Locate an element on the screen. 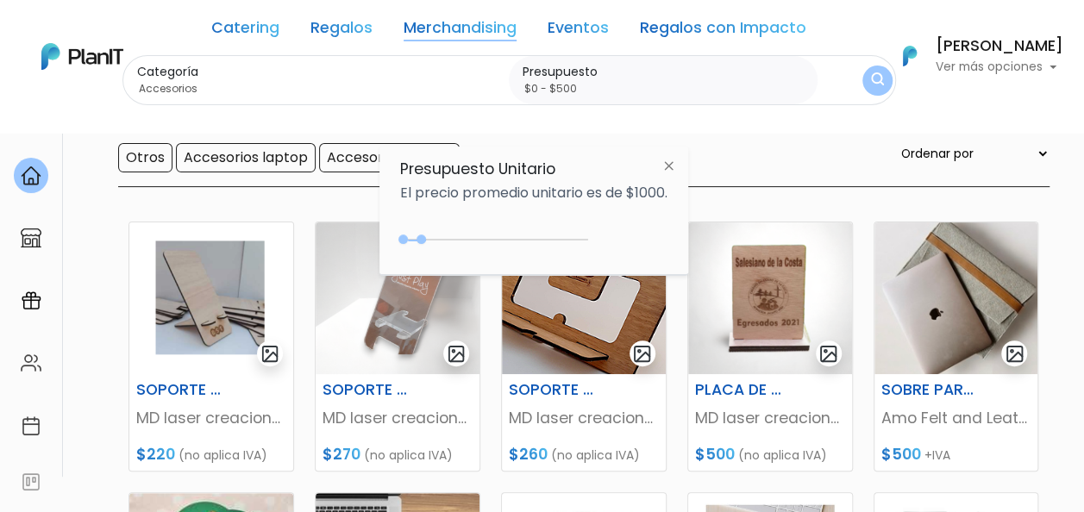  input: Accesorios celular is located at coordinates (389, 158).